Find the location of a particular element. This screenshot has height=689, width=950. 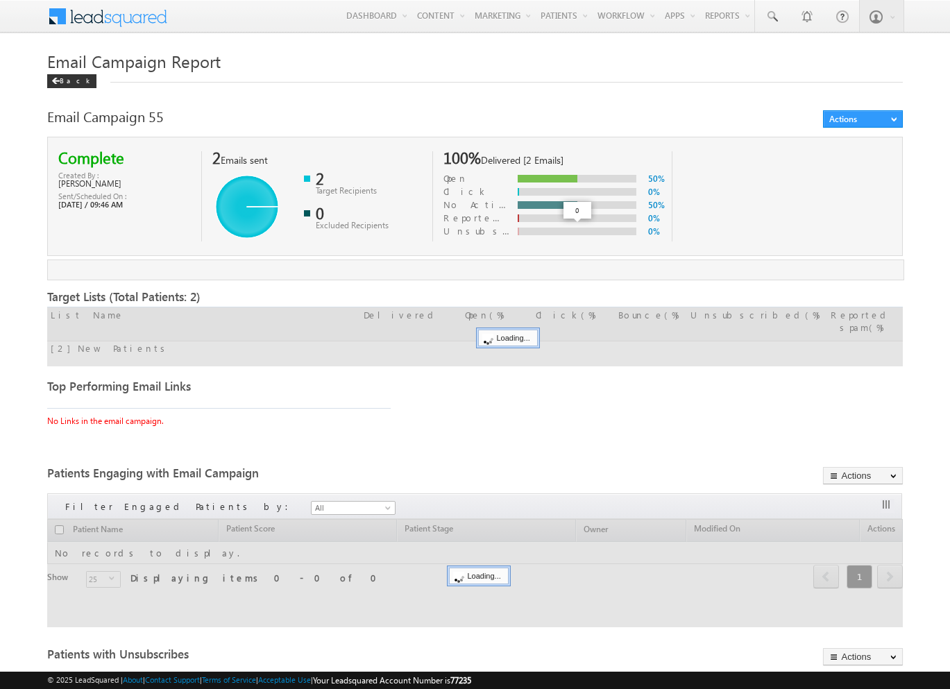

span: Email Campaign Report is located at coordinates (134, 61).